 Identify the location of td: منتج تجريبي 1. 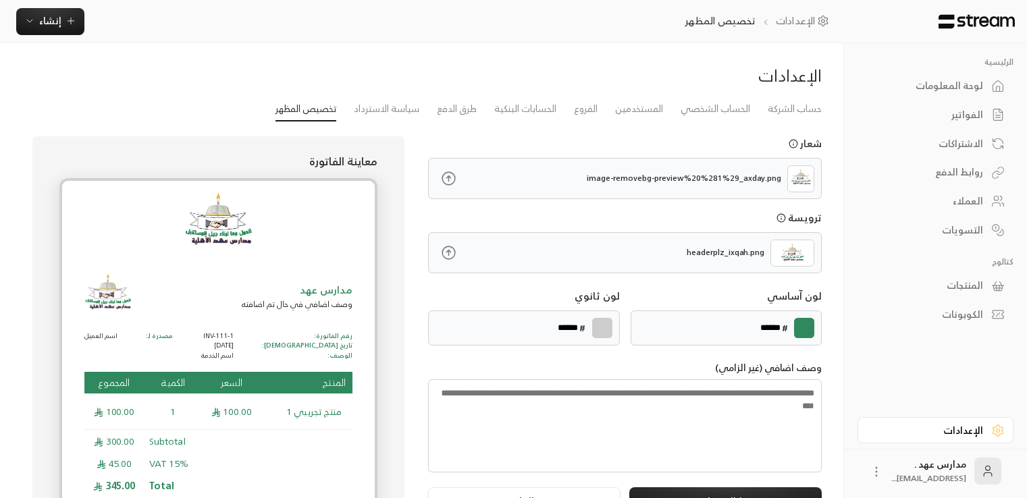
(307, 412).